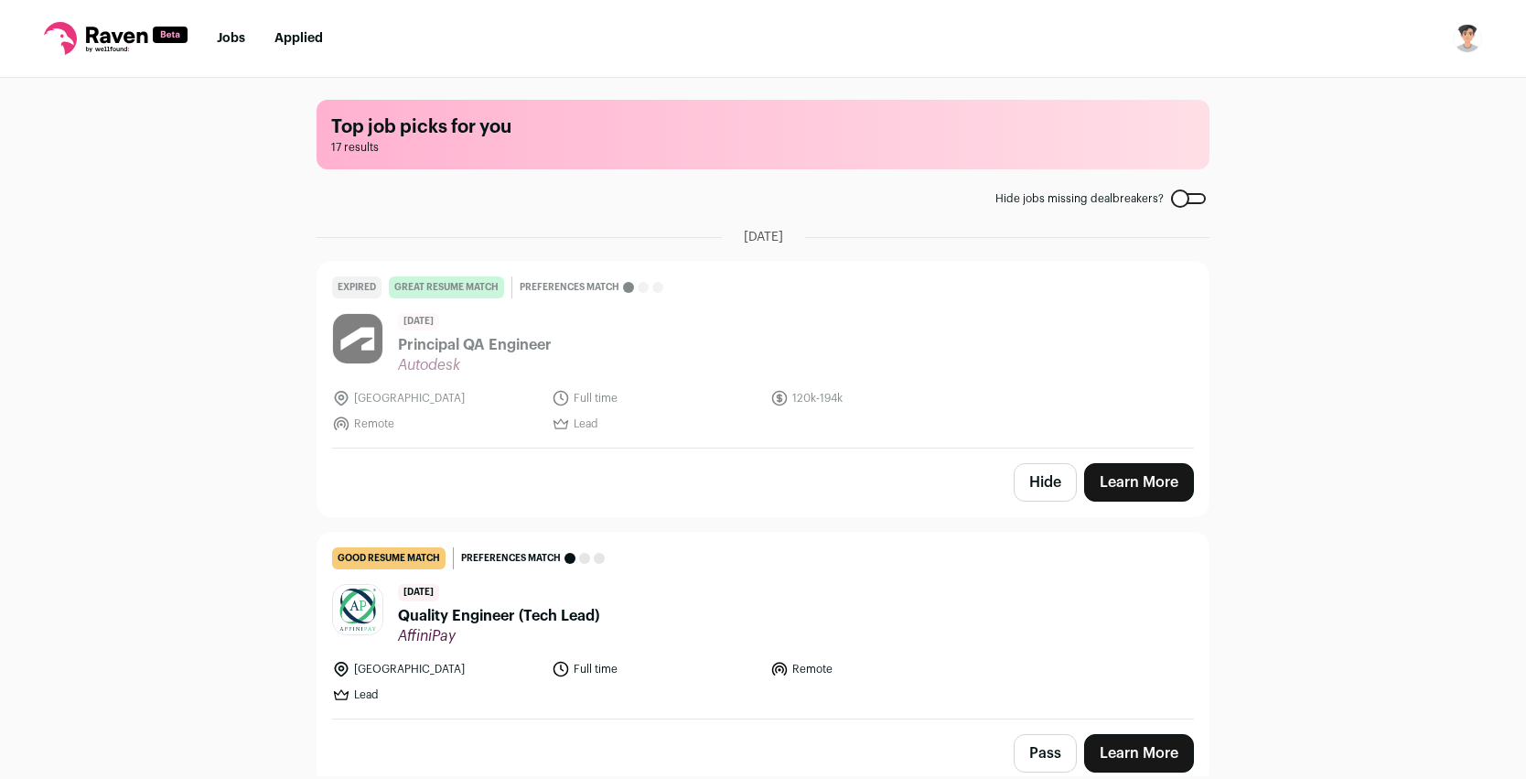 The height and width of the screenshot is (779, 1526). What do you see at coordinates (875, 398) in the screenshot?
I see `li: 120k-194k` at bounding box center [875, 398].